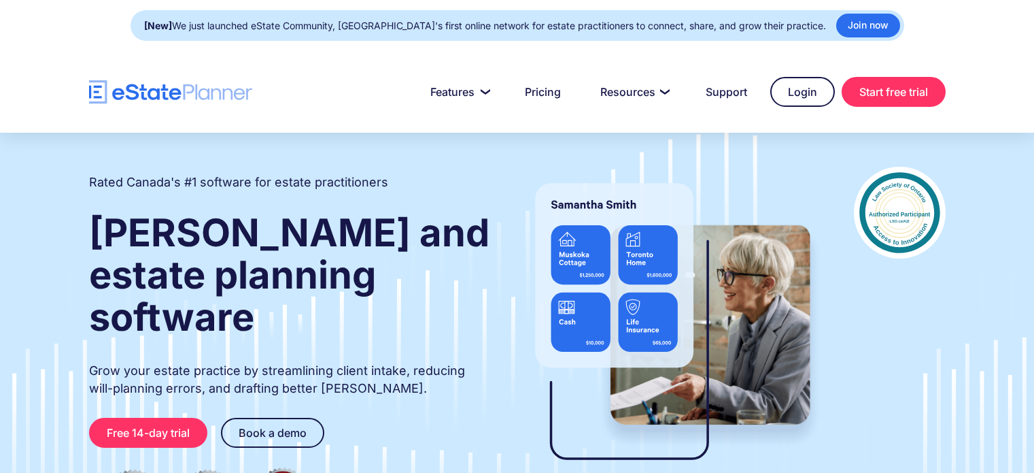 This screenshot has height=473, width=1034. Describe the element at coordinates (148, 432) in the screenshot. I see `a: Free 14-day trial` at that location.